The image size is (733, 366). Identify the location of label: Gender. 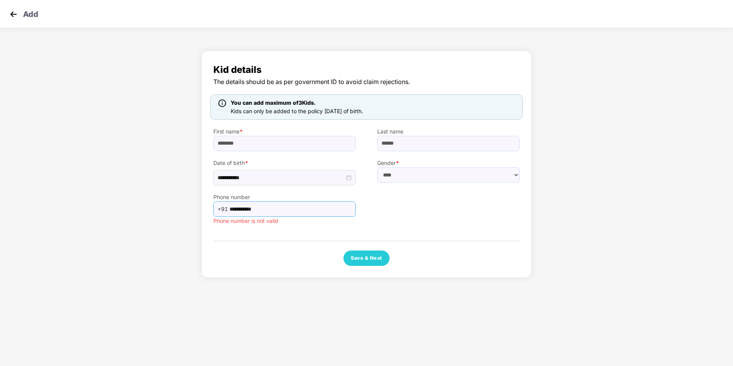
(448, 163).